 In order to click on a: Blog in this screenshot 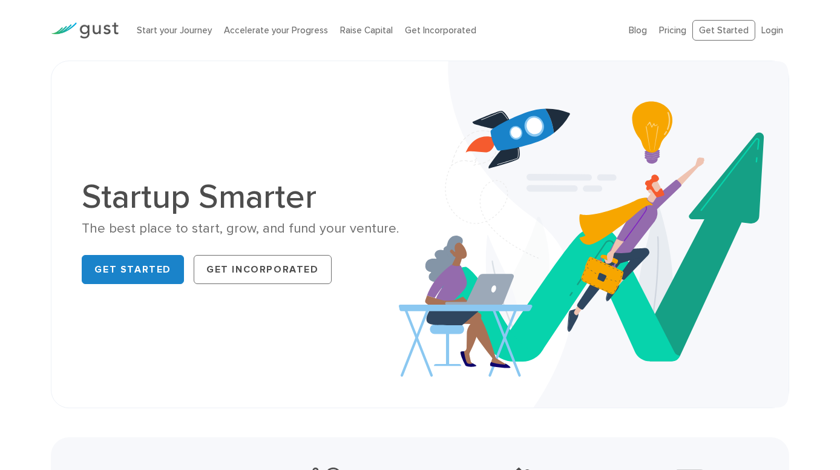, I will do `click(638, 30)`.